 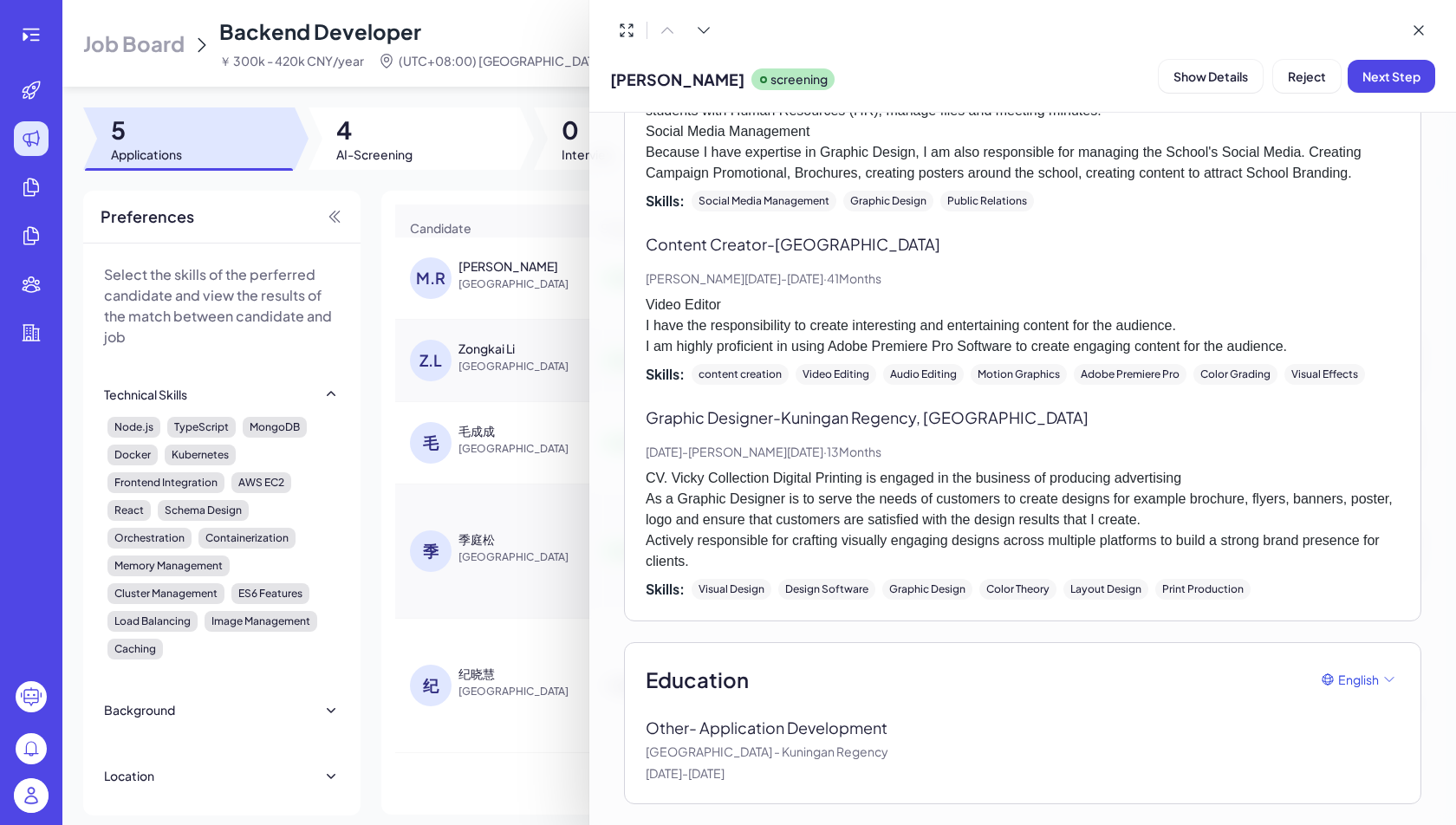 I want to click on span: English, so click(x=1359, y=680).